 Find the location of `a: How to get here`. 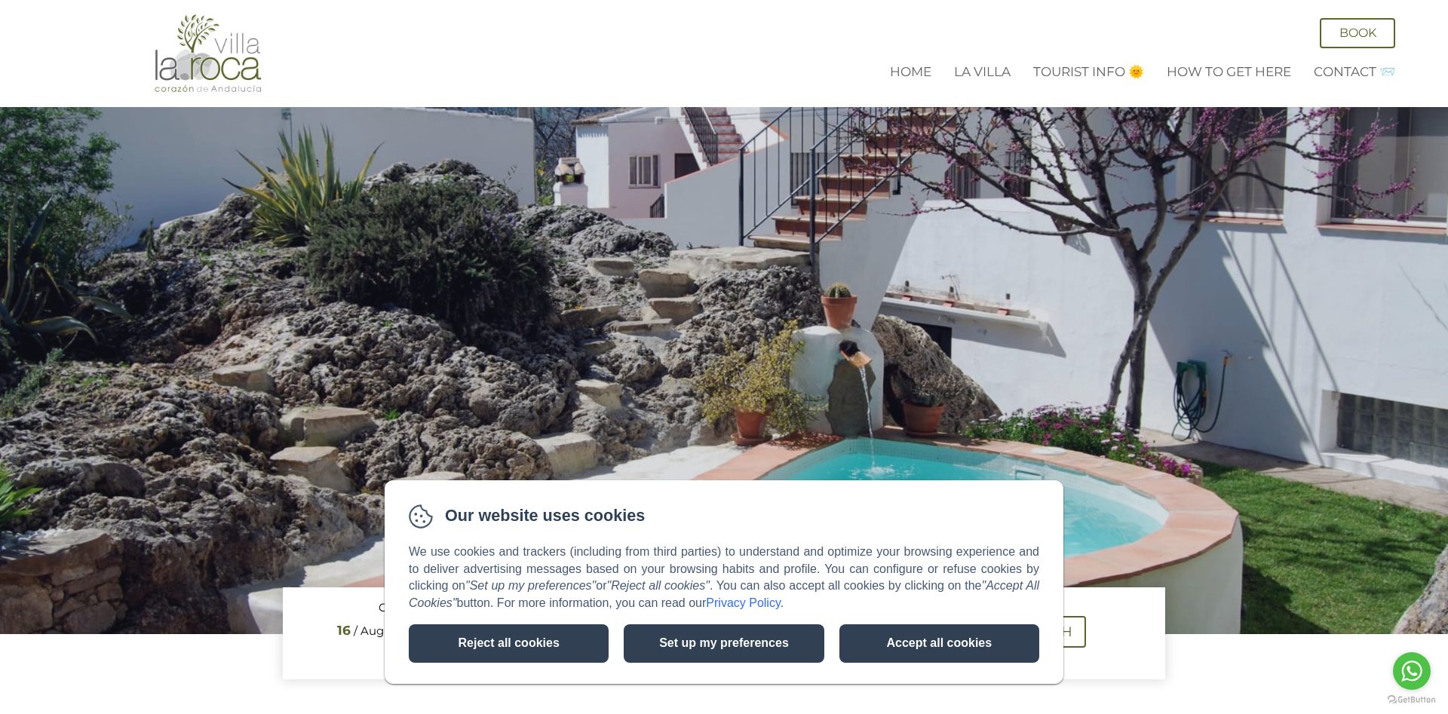

a: How to get here is located at coordinates (1228, 72).